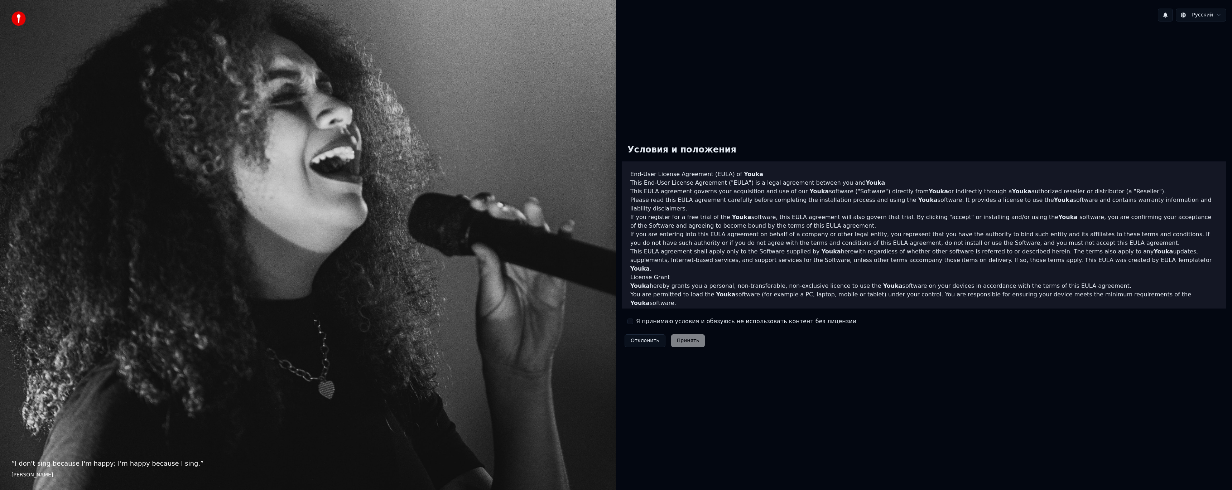  What do you see at coordinates (308, 464) in the screenshot?
I see `p: “ I don't sing because I'm happy; I'm happy because I sing. ”` at bounding box center [308, 464].